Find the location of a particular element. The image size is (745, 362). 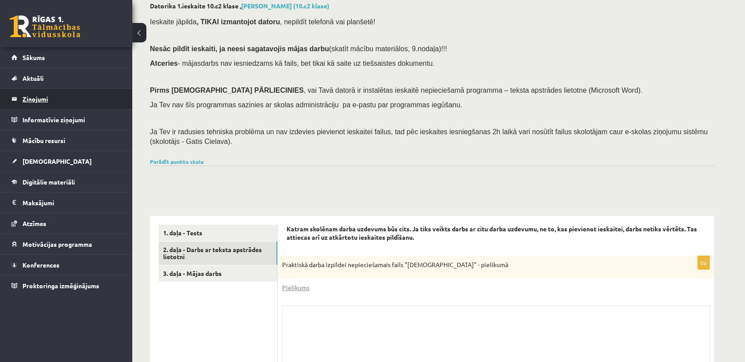

a: Maksājumi is located at coordinates (66, 202).